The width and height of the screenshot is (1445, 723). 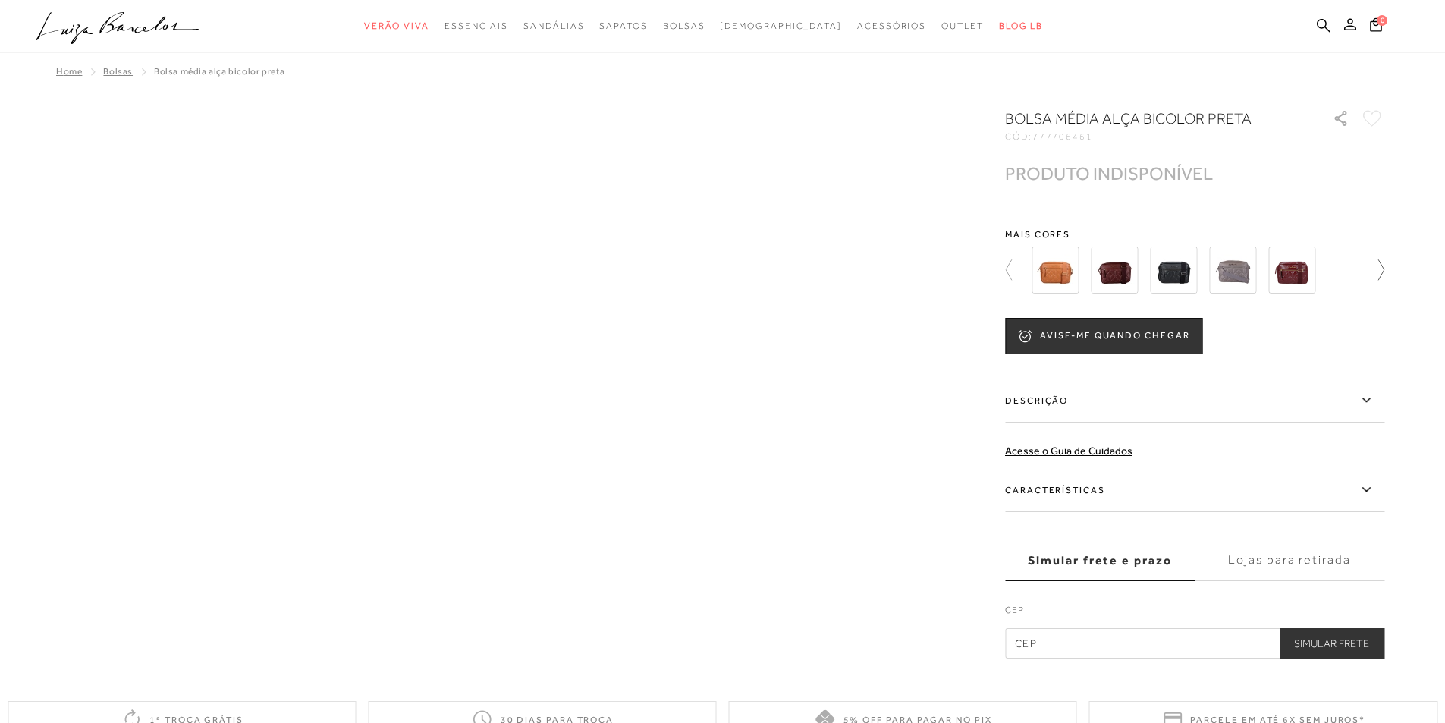 What do you see at coordinates (1376, 27) in the screenshot?
I see `button: 0` at bounding box center [1376, 27].